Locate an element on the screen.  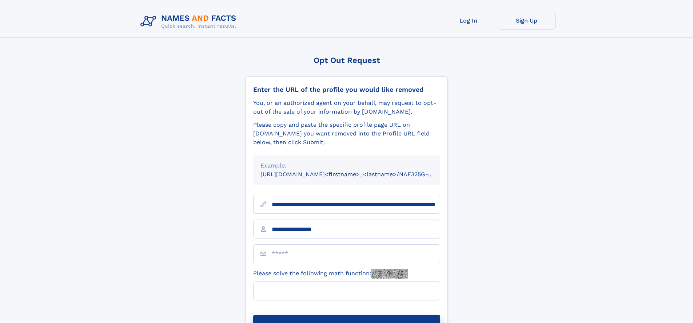
a: Log In is located at coordinates (468, 20).